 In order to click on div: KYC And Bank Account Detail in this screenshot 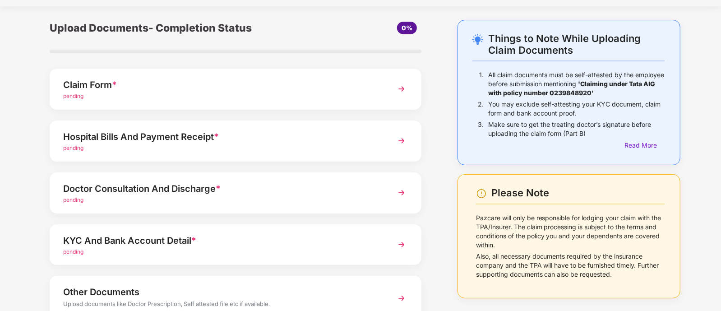, I will do `click(221, 241)`.